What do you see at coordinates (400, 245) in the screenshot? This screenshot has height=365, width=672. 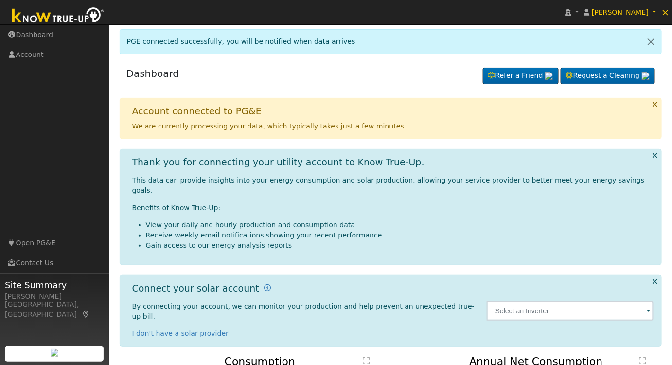 I see `li: Gain access to our energy analysis reports` at bounding box center [400, 245].